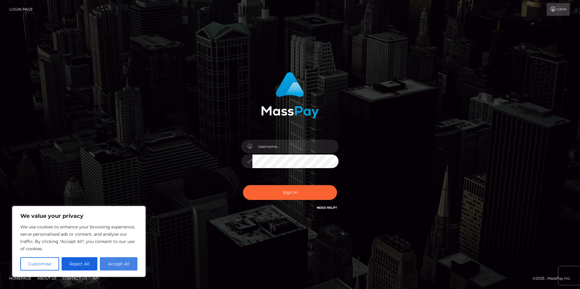 Image resolution: width=580 pixels, height=289 pixels. Describe the element at coordinates (558, 9) in the screenshot. I see `a: Login` at that location.